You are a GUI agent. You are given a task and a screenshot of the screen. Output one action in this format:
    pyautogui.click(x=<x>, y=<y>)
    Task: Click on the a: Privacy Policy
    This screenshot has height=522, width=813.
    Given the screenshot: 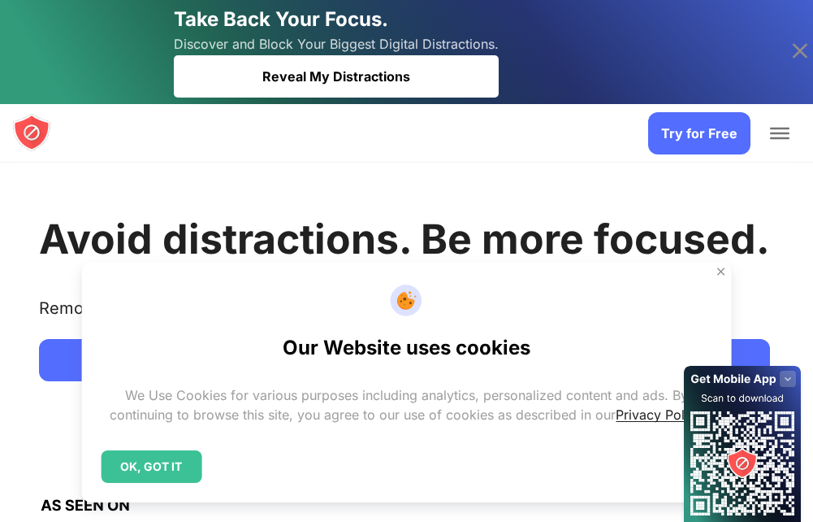 What is the action you would take?
    pyautogui.click(x=659, y=414)
    